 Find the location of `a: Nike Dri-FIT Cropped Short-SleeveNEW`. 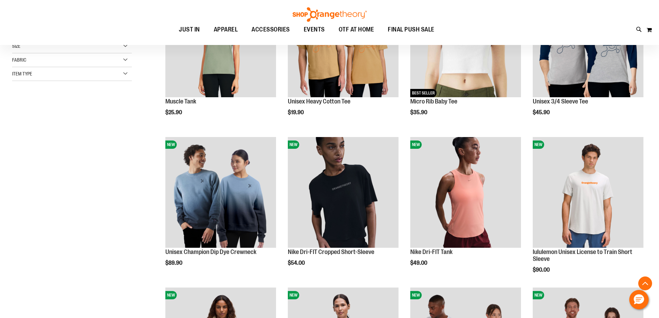

a: Nike Dri-FIT Cropped Short-SleeveNEW is located at coordinates (343, 193).